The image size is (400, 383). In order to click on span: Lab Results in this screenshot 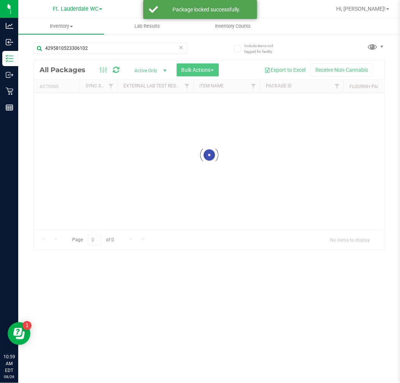, I will do `click(147, 26)`.